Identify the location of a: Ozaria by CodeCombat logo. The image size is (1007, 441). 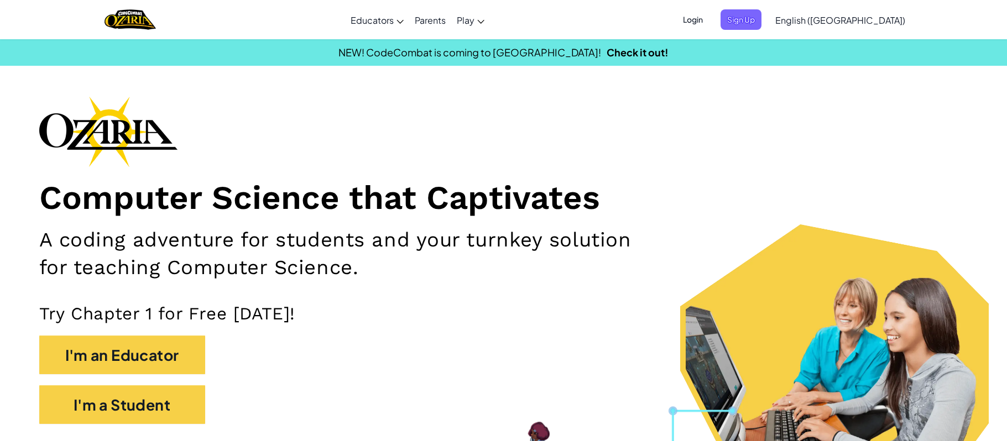
(130, 19).